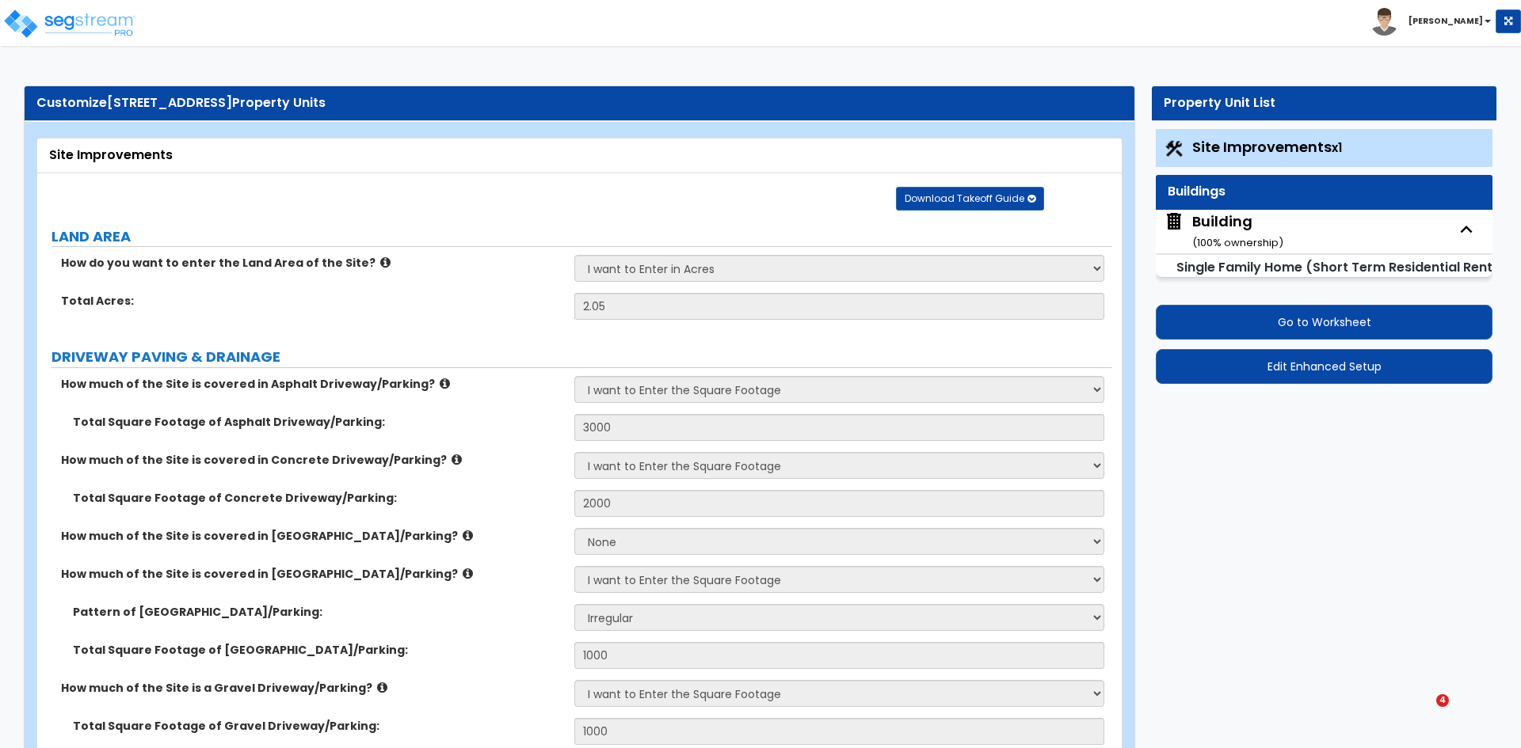  I want to click on span: Site Improvements, so click(1266, 147).